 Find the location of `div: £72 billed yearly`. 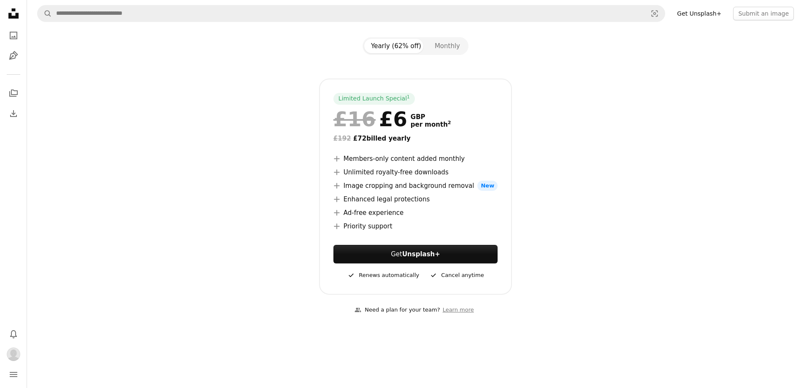

div: £72 billed yearly is located at coordinates (415, 138).